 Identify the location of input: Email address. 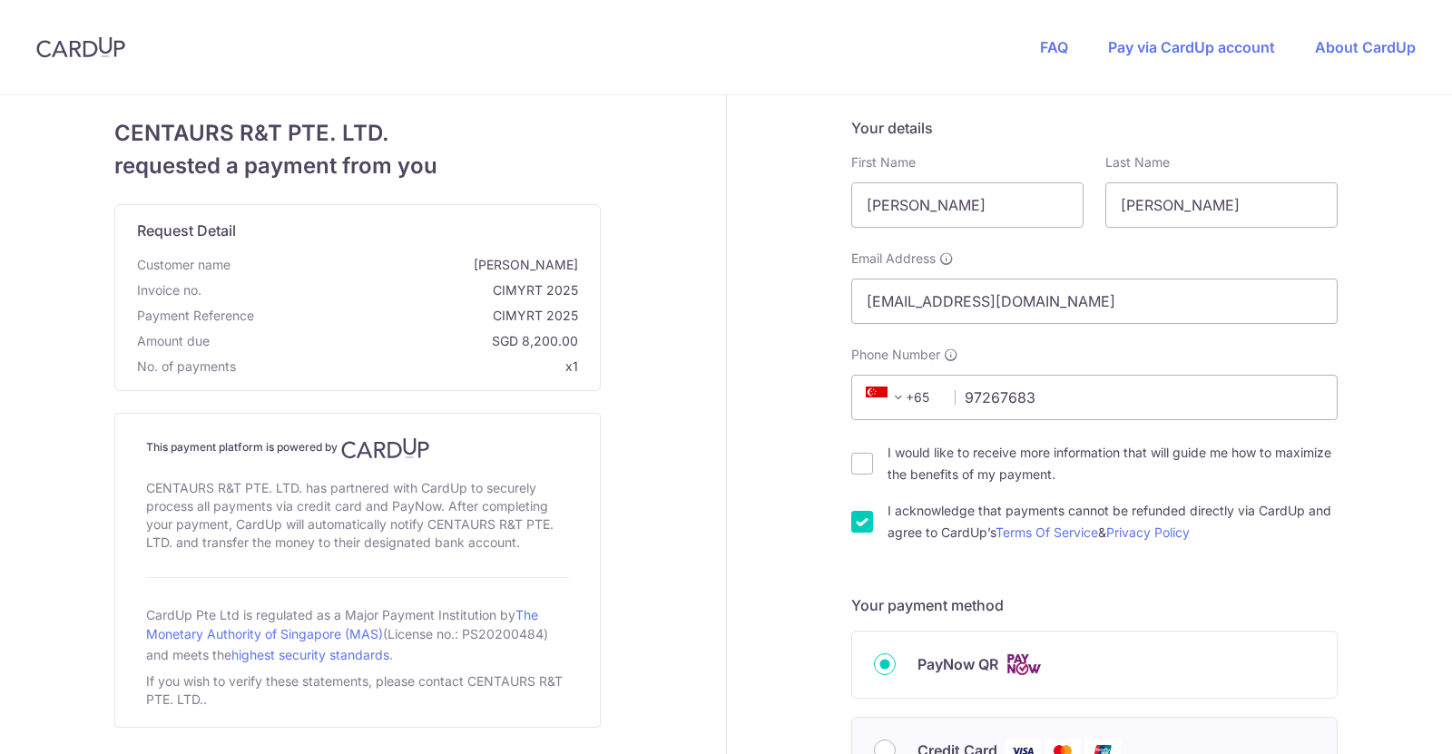
(1094, 301).